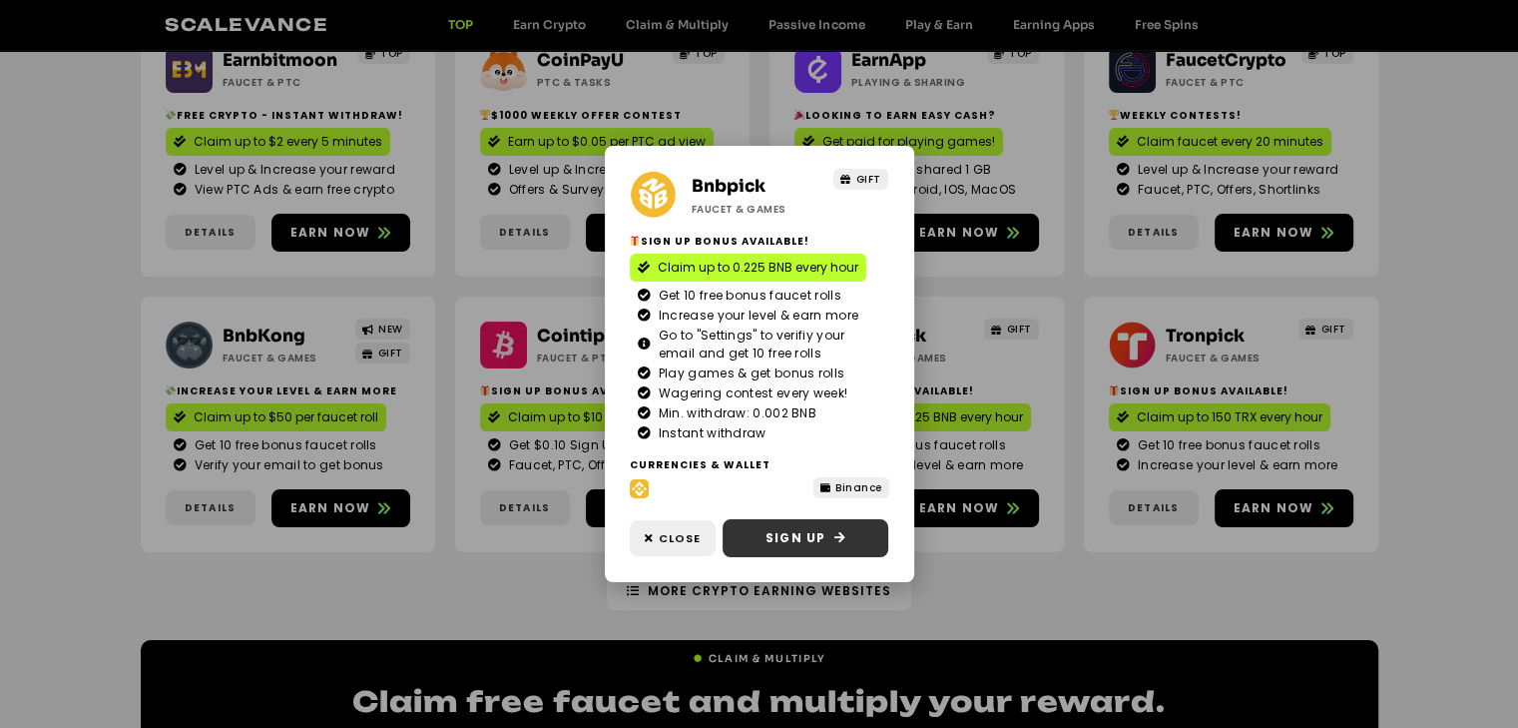  What do you see at coordinates (710, 433) in the screenshot?
I see `span: Instant withdraw` at bounding box center [710, 433].